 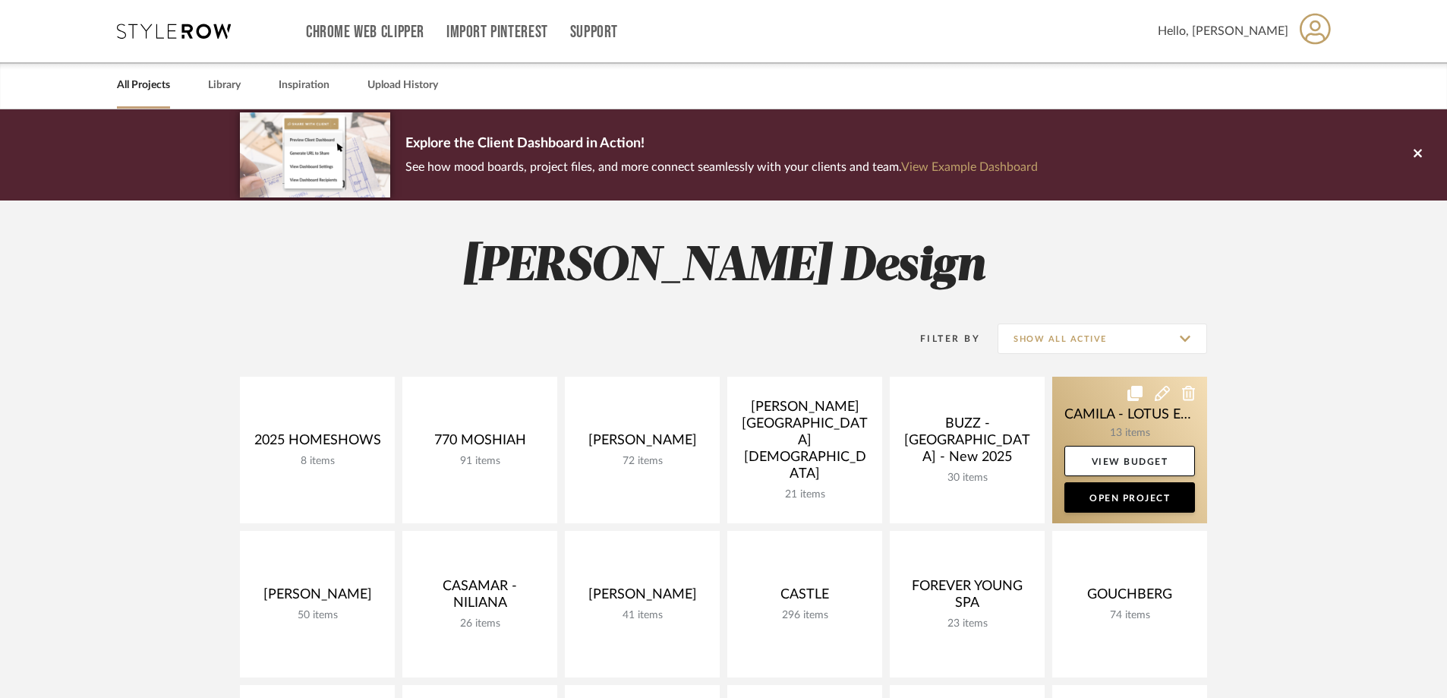 I want to click on div: 8 items, so click(x=317, y=461).